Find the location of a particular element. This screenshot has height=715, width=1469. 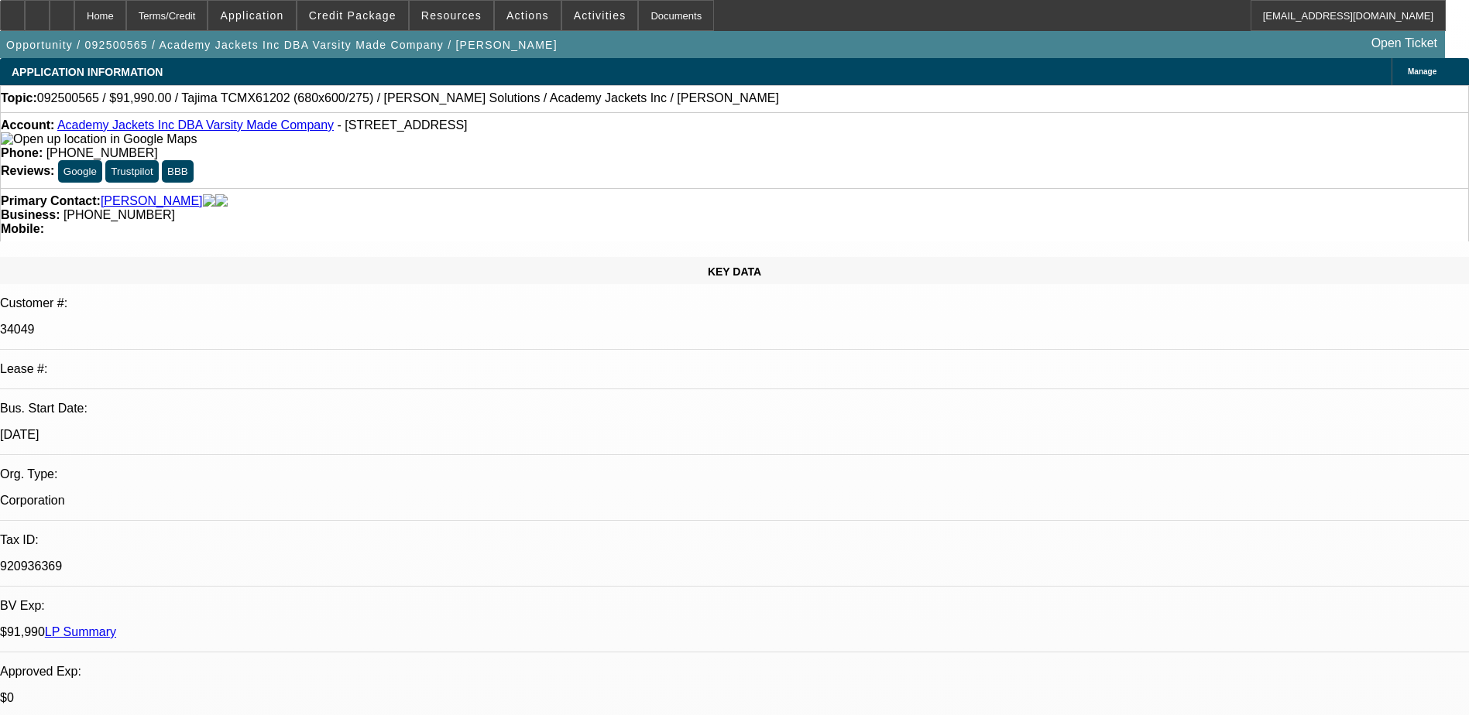

button: BBB is located at coordinates (177, 171).